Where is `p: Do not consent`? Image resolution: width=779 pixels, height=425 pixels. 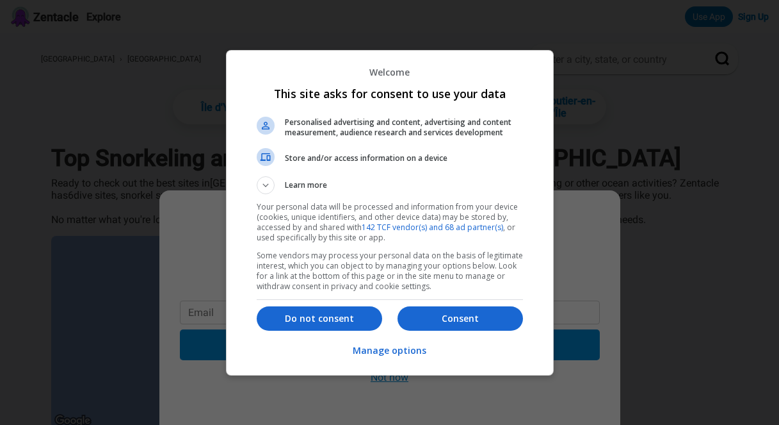
p: Do not consent is located at coordinates (320, 318).